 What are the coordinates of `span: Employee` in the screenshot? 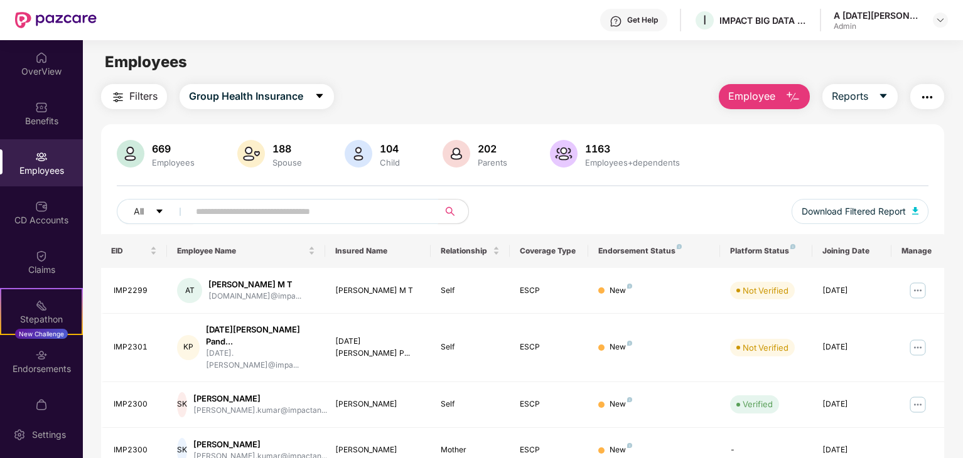 It's located at (751, 96).